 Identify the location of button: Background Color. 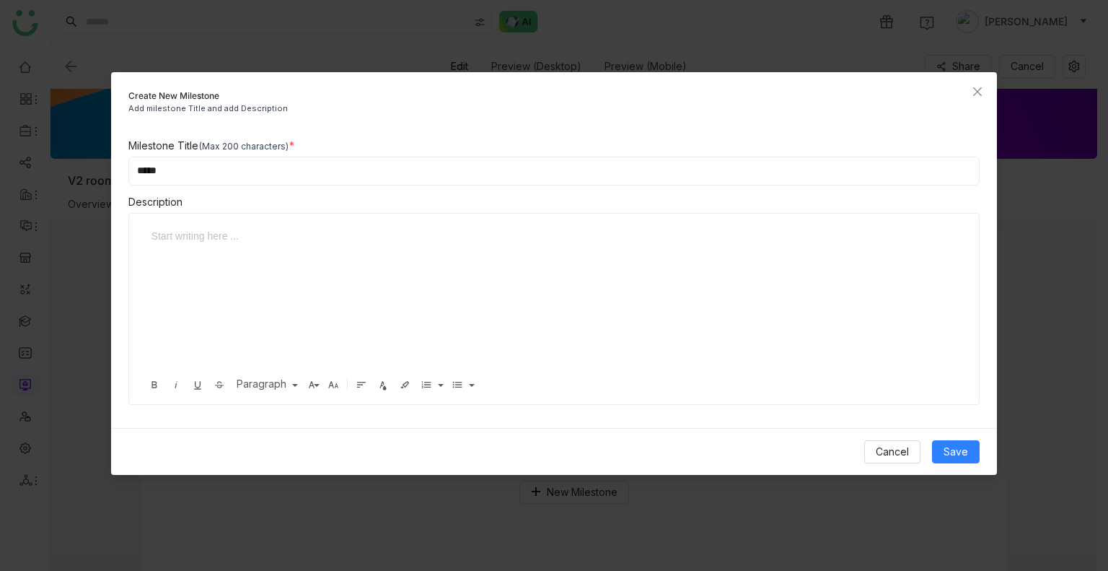
(405, 384).